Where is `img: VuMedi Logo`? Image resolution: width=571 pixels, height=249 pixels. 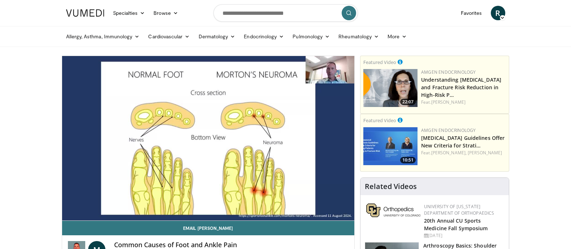 img: VuMedi Logo is located at coordinates (85, 13).